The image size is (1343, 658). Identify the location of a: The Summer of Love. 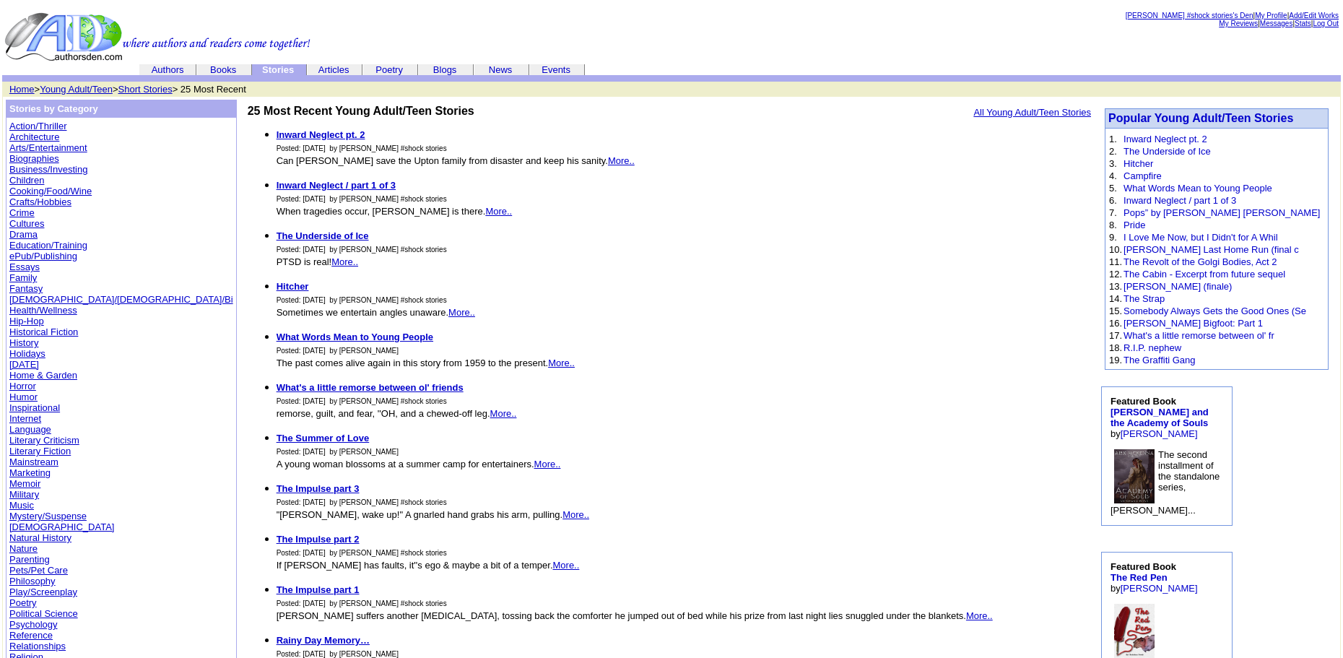
(323, 437).